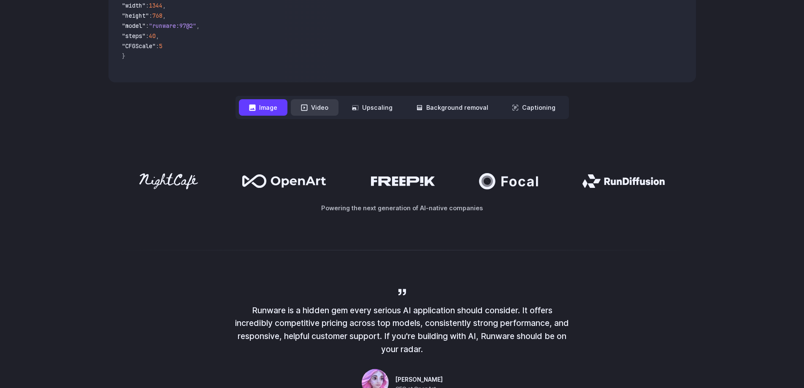 This screenshot has height=388, width=804. Describe the element at coordinates (402, 208) in the screenshot. I see `p: Powering the next generation of AI-native companies` at that location.